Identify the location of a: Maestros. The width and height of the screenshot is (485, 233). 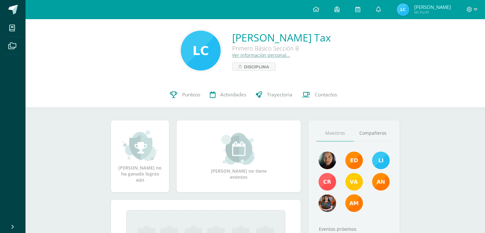
(335, 133).